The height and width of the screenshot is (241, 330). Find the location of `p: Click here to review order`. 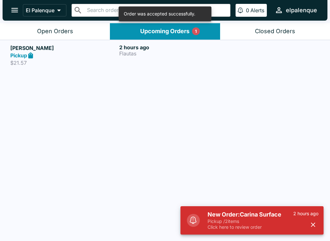

p: Click here to review order is located at coordinates (250, 227).